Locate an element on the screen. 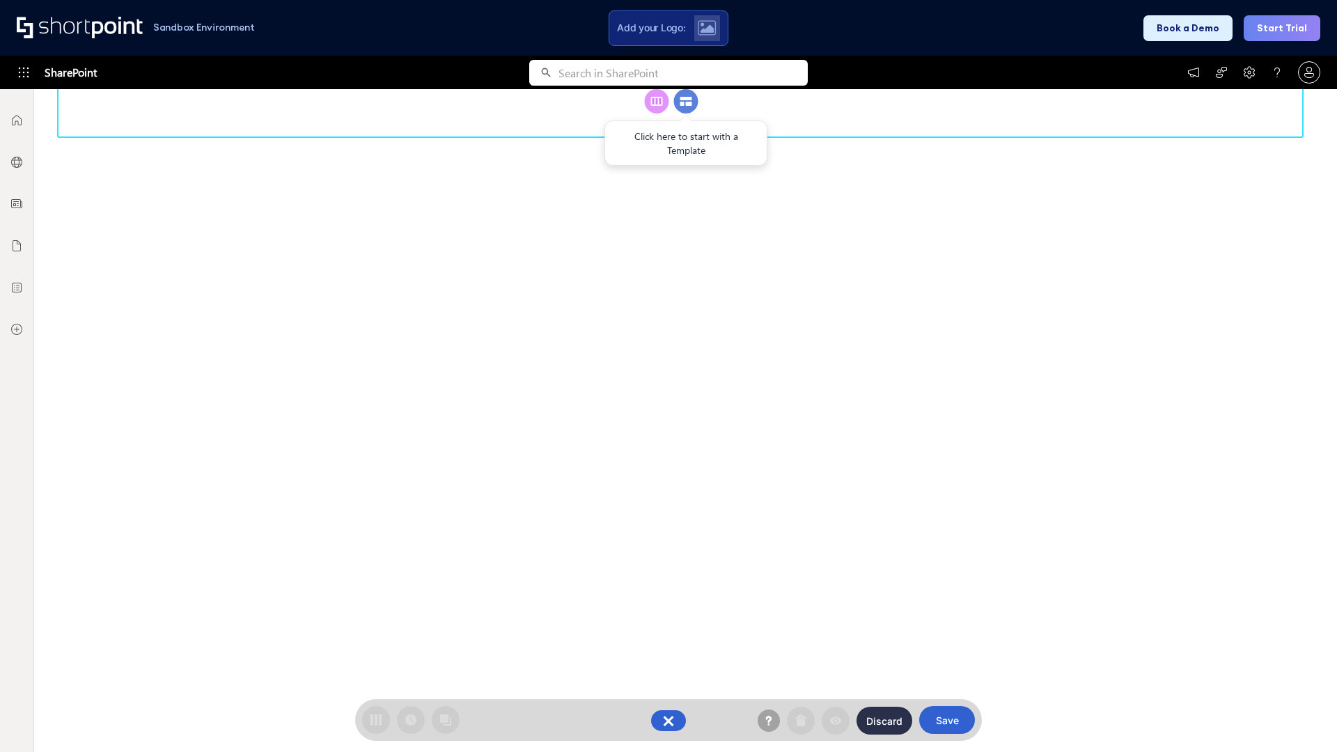  button: Discard is located at coordinates (885, 721).